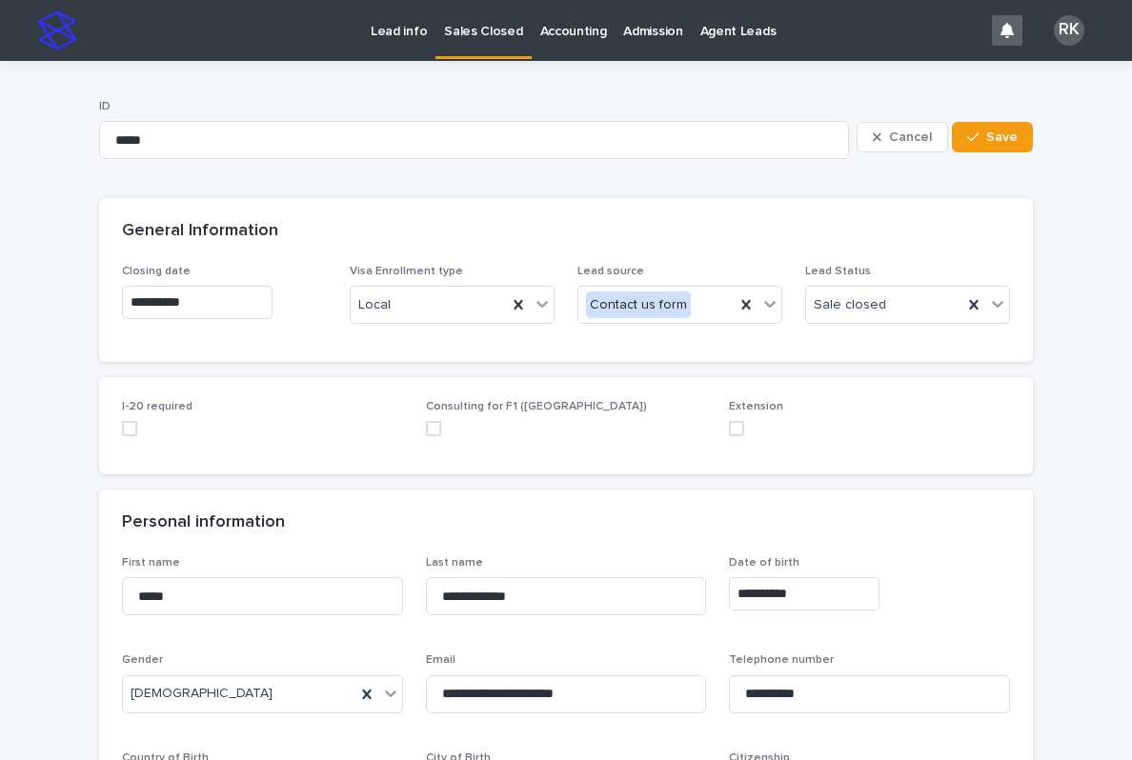  Describe the element at coordinates (781, 660) in the screenshot. I see `span: Telephone number` at that location.